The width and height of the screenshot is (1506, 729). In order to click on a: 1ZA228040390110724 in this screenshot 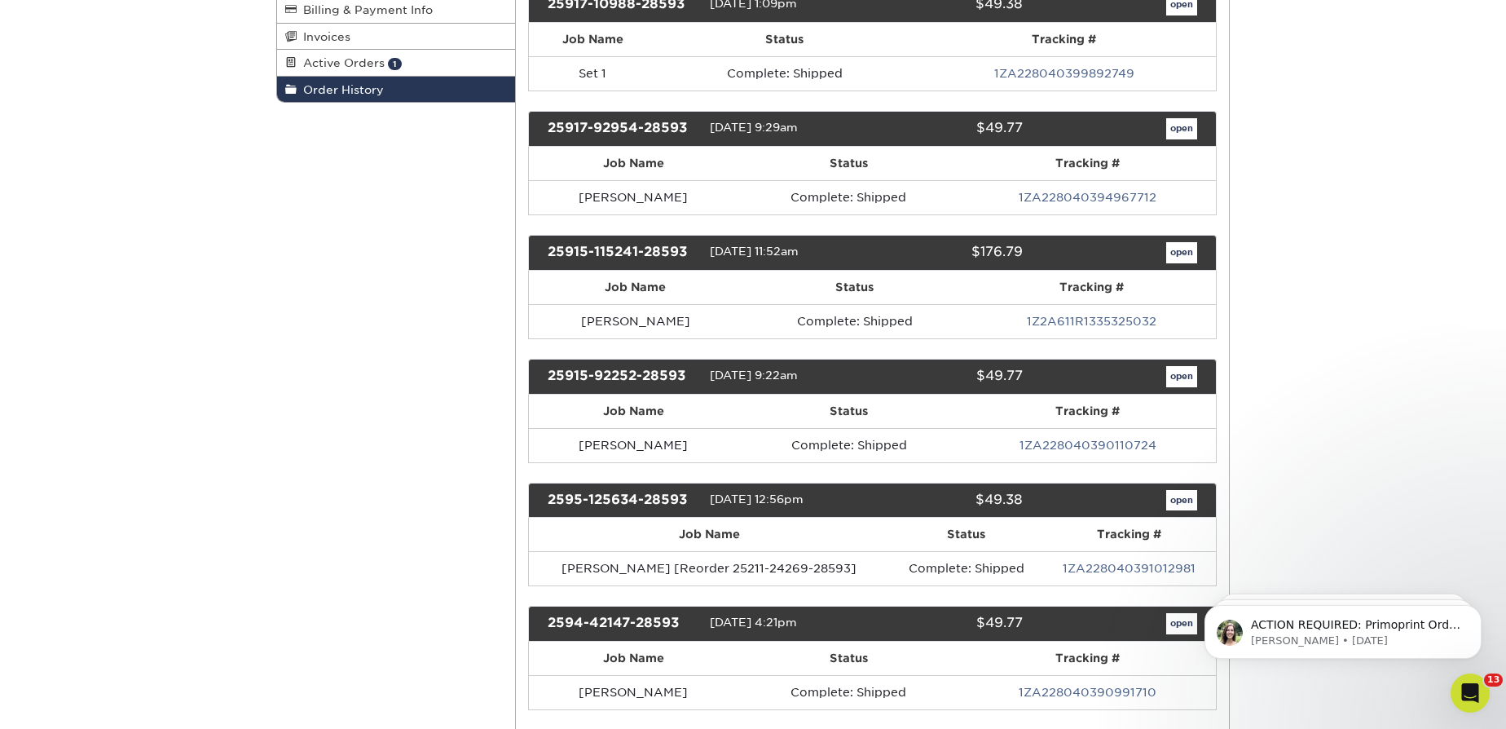, I will do `click(1088, 445)`.